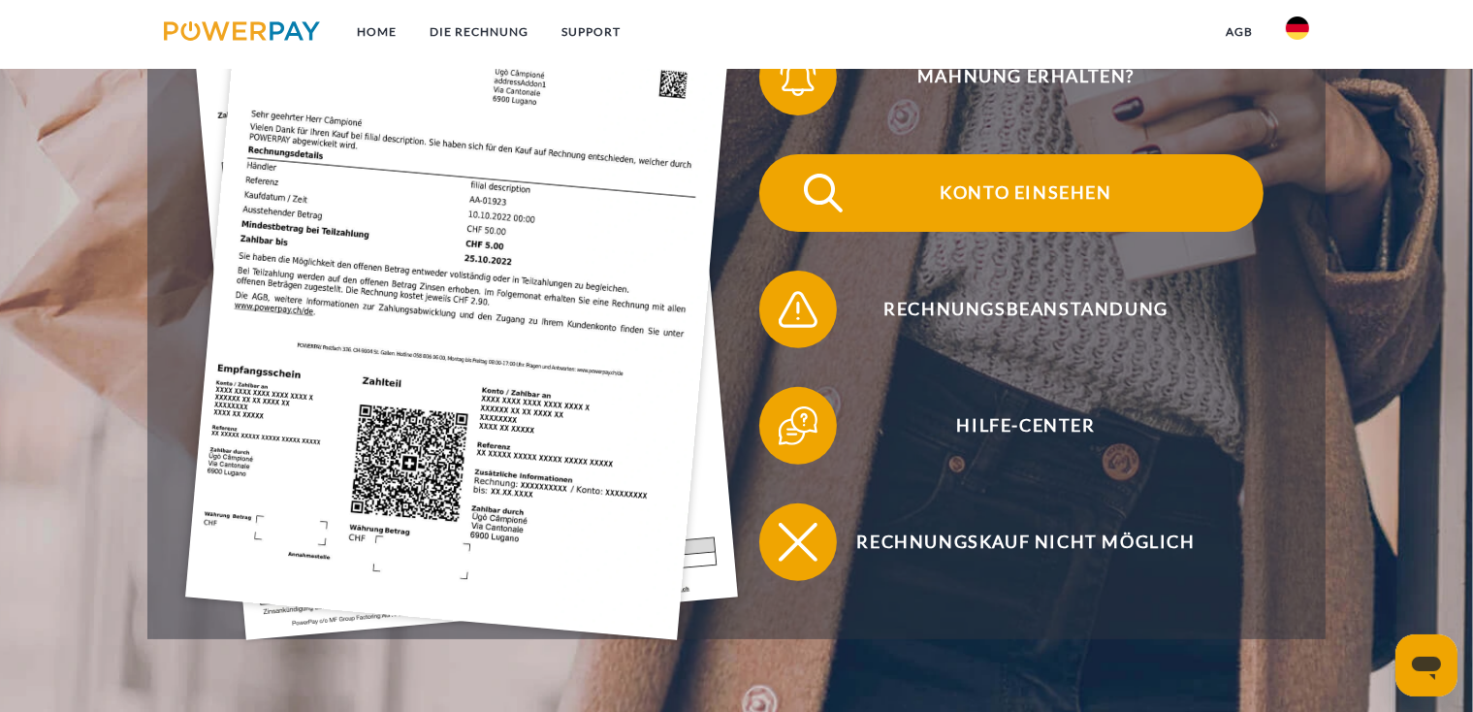 The height and width of the screenshot is (712, 1473). I want to click on img: qb_warning.svg, so click(798, 309).